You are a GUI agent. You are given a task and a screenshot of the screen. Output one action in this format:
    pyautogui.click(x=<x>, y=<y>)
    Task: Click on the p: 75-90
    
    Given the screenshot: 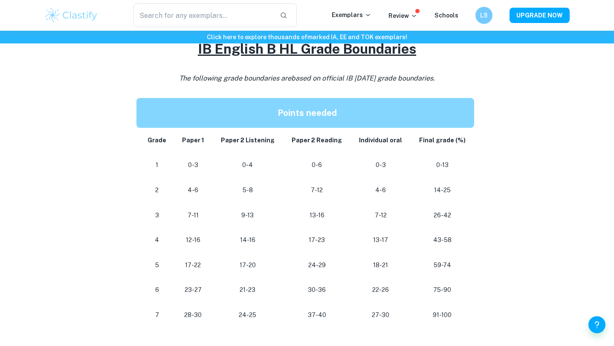 What is the action you would take?
    pyautogui.click(x=442, y=290)
    